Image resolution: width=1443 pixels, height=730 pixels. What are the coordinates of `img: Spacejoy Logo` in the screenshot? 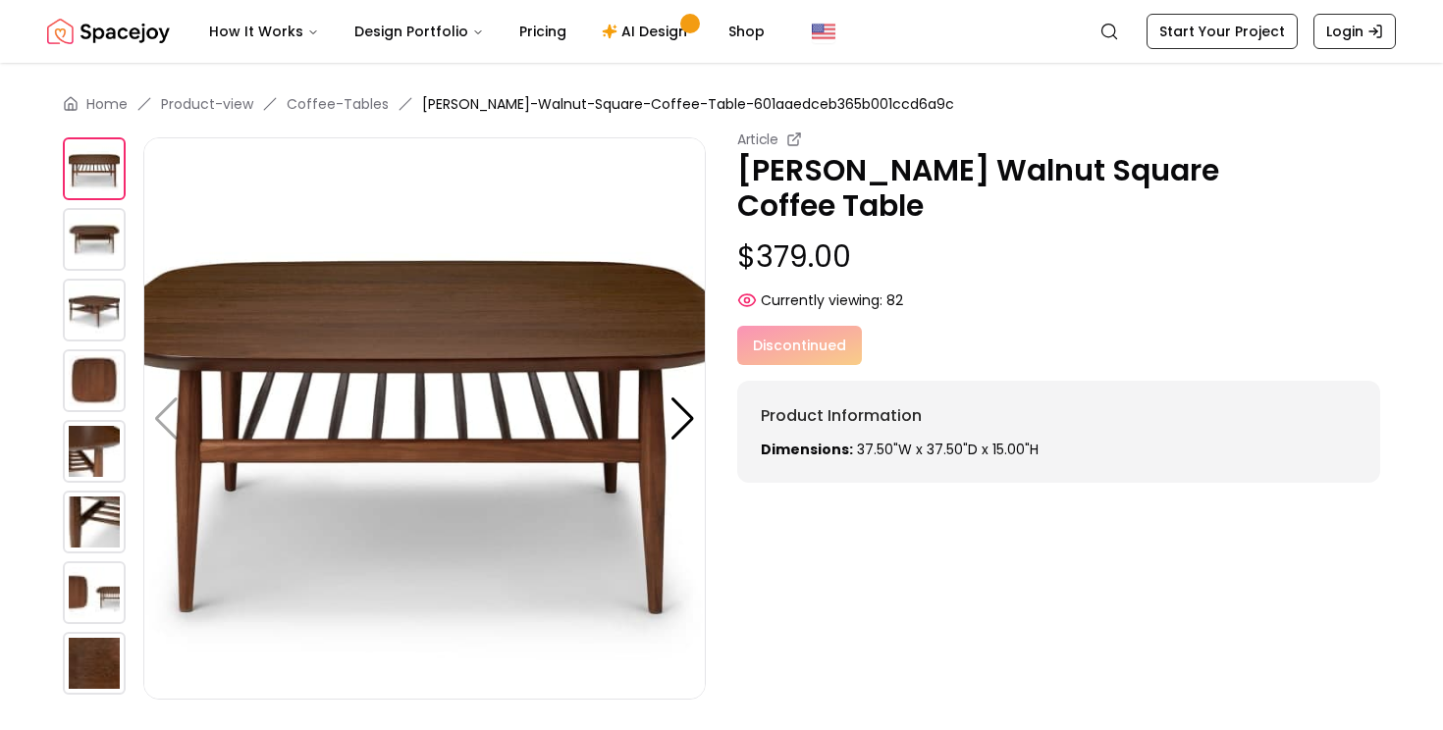 It's located at (108, 31).